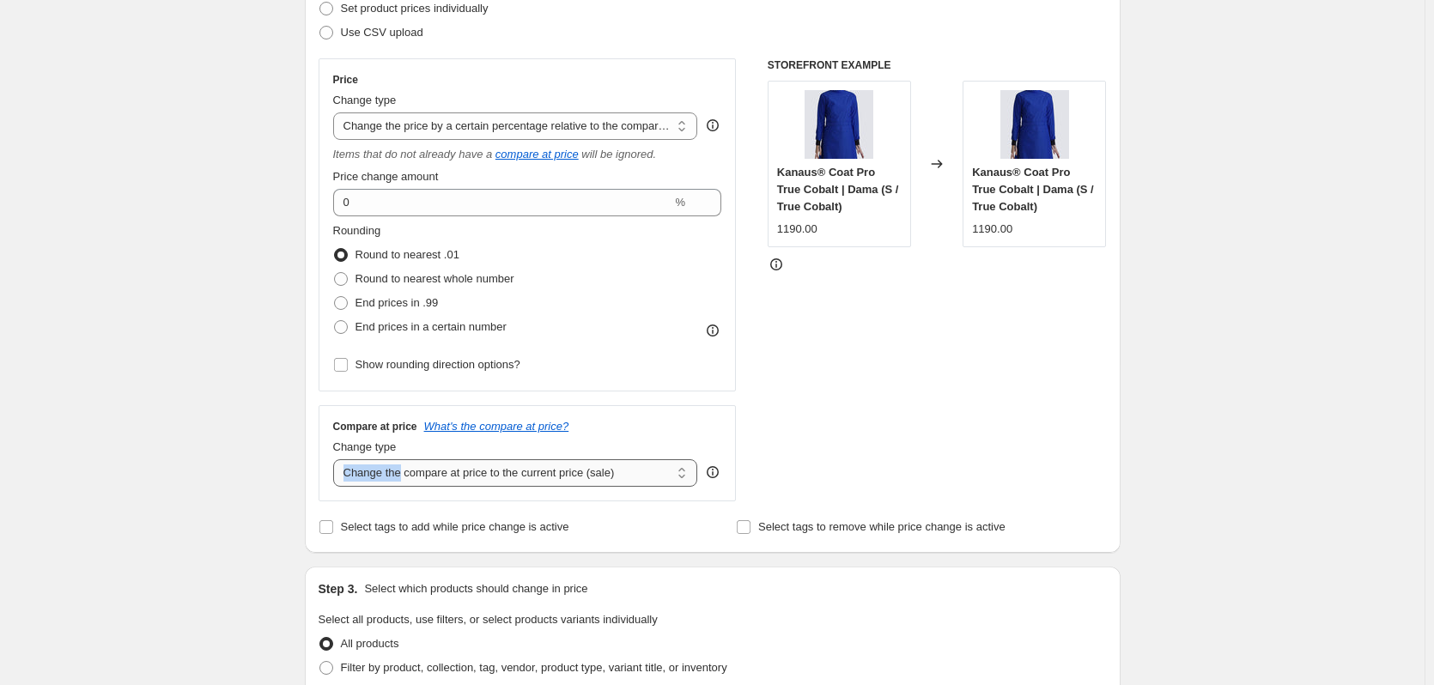  Describe the element at coordinates (488, 619) in the screenshot. I see `span: Select all products, use filters, or select products variants individually` at that location.